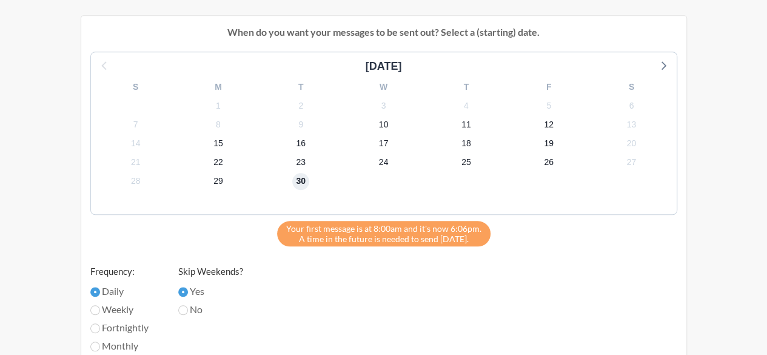  Describe the element at coordinates (218, 105) in the screenshot. I see `span: Wednesday, October 1, 2025` at that location.